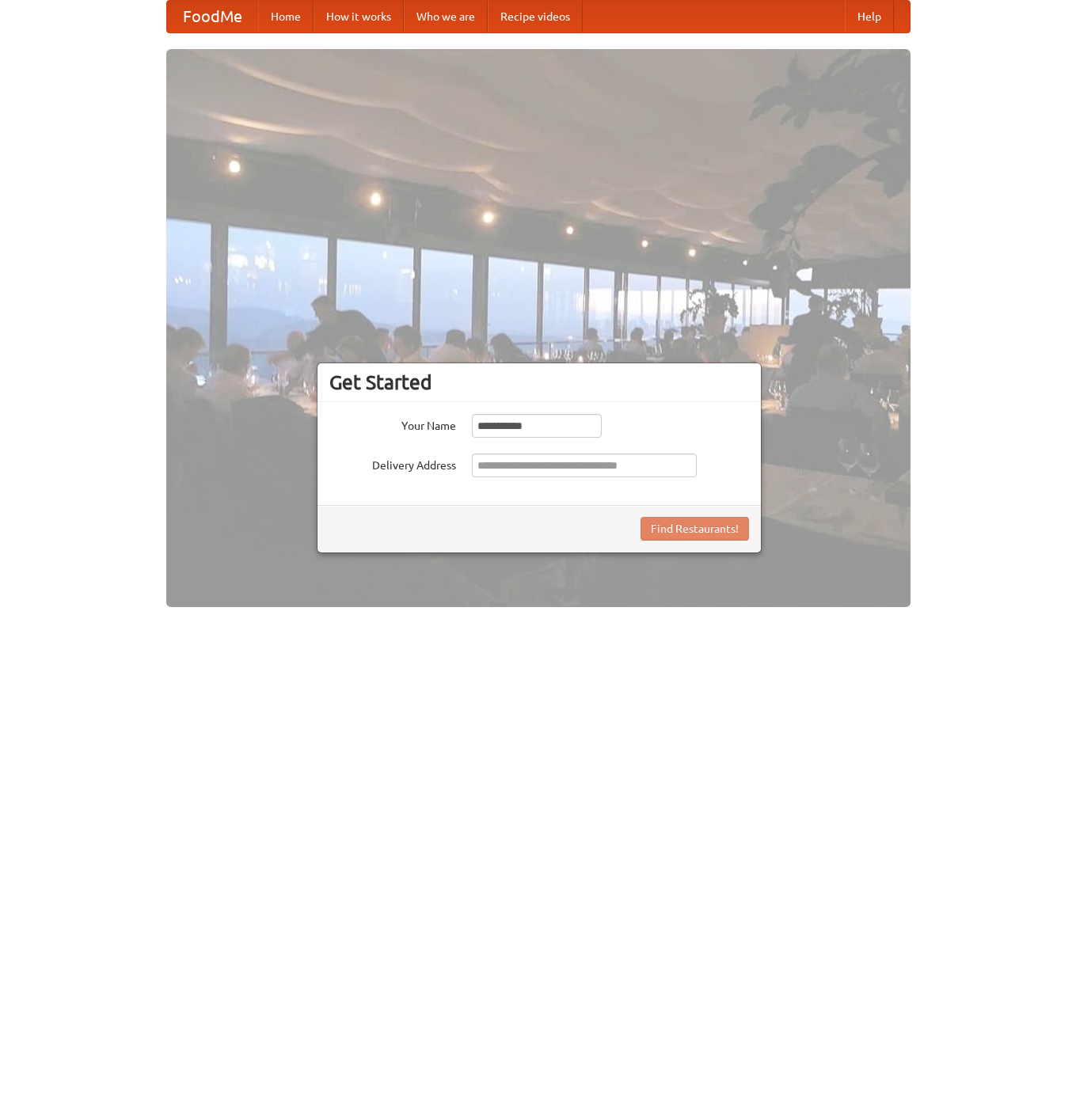  What do you see at coordinates (445, 17) in the screenshot?
I see `a: Who we are` at bounding box center [445, 17].